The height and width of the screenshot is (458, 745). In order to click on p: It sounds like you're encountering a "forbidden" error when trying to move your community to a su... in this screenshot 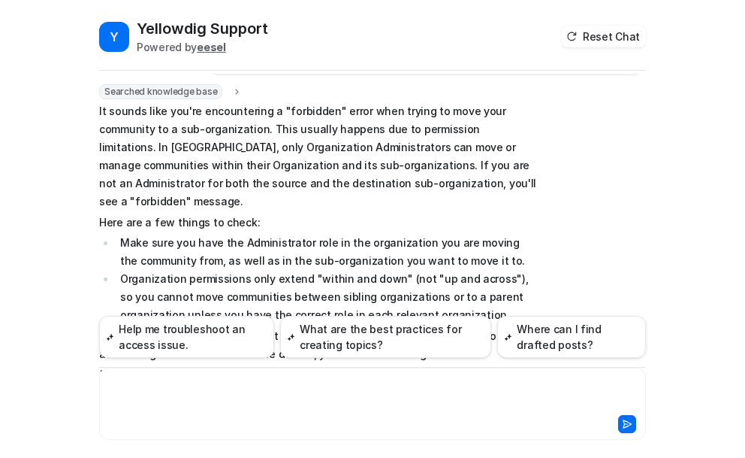, I will do `click(319, 156)`.